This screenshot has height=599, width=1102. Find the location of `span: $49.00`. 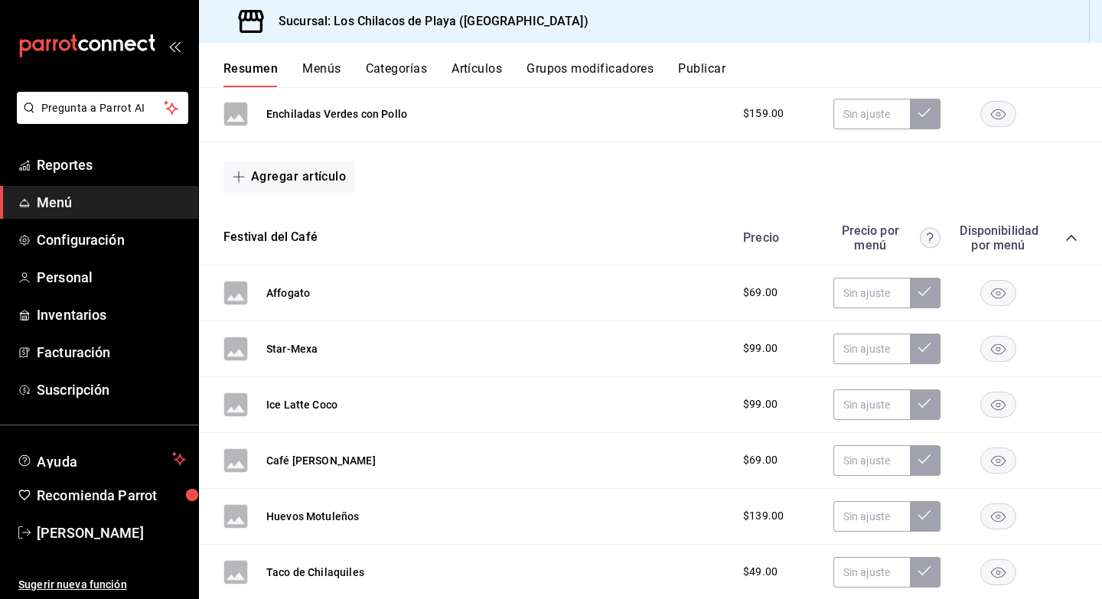

span: $49.00 is located at coordinates (760, 572).